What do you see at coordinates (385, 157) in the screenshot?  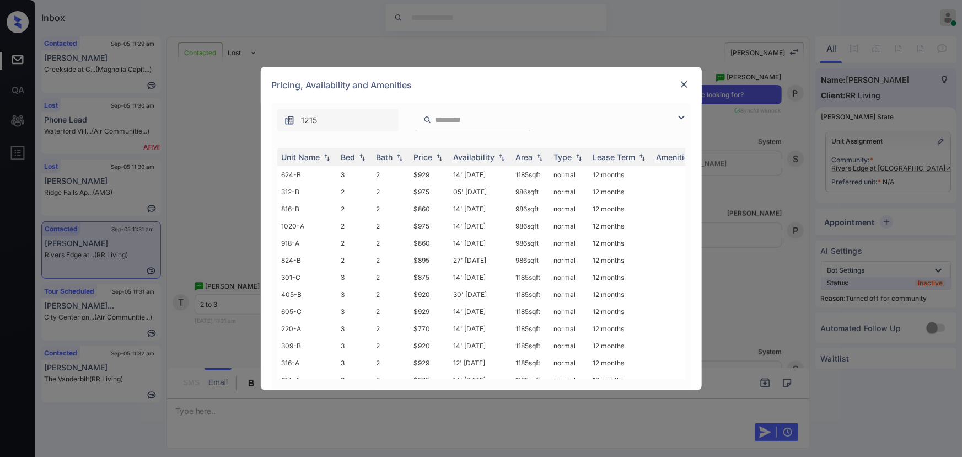 I see `div: Bath` at bounding box center [385, 157].